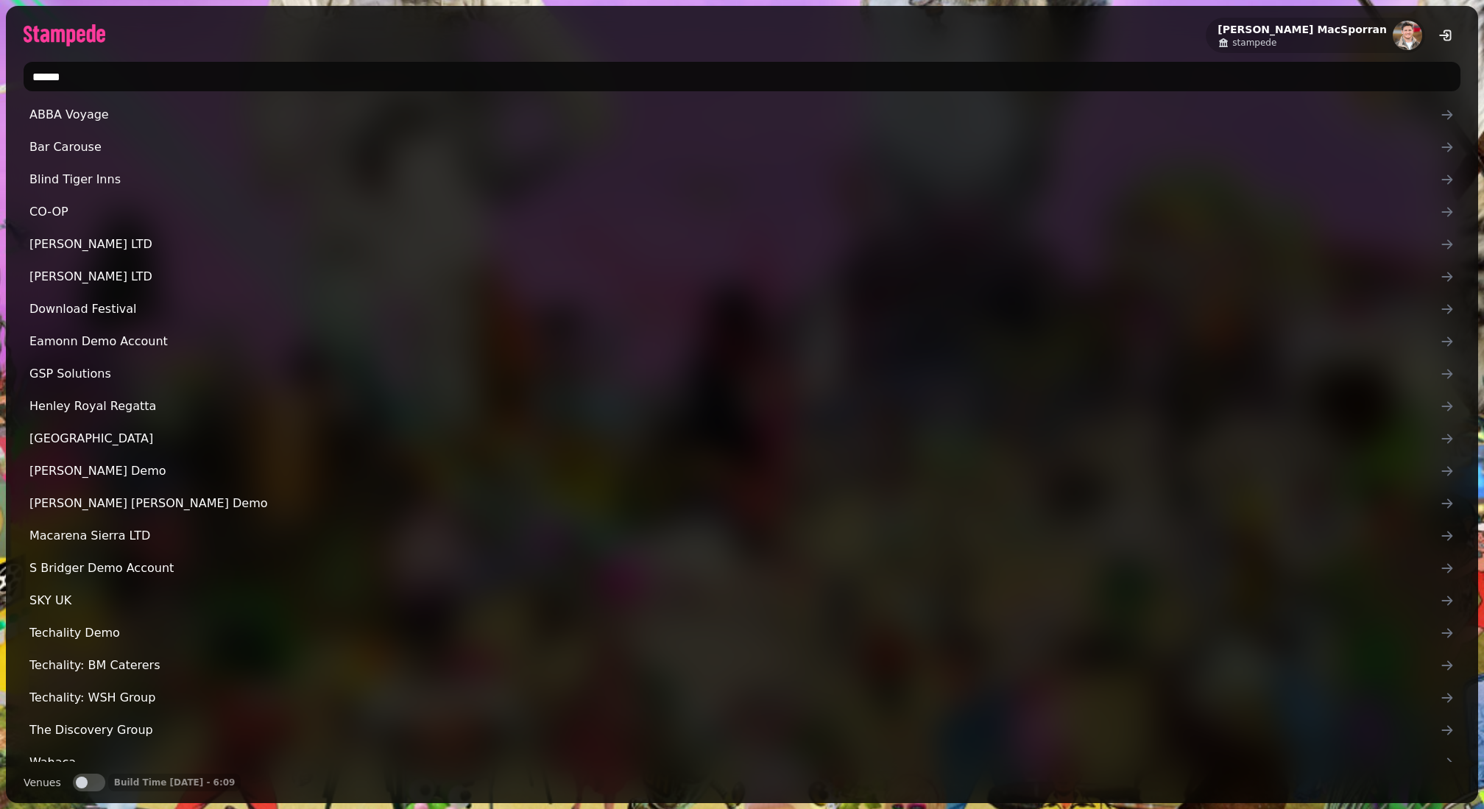 The height and width of the screenshot is (809, 1484). I want to click on a: stampede, so click(1302, 43).